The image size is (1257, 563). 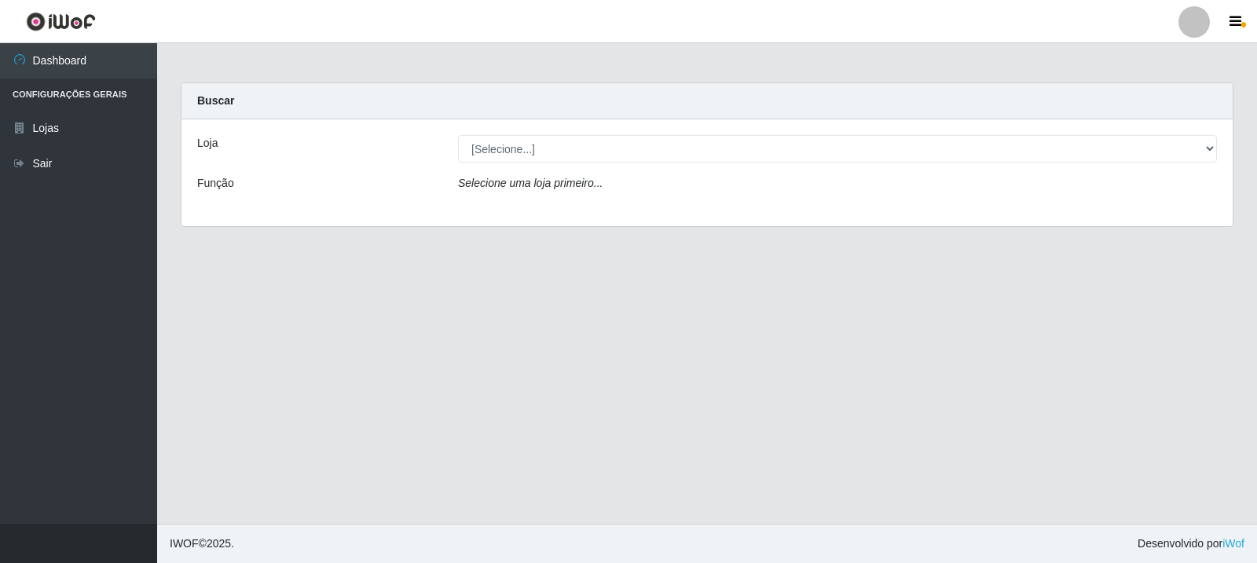 What do you see at coordinates (207, 143) in the screenshot?
I see `label: Loja` at bounding box center [207, 143].